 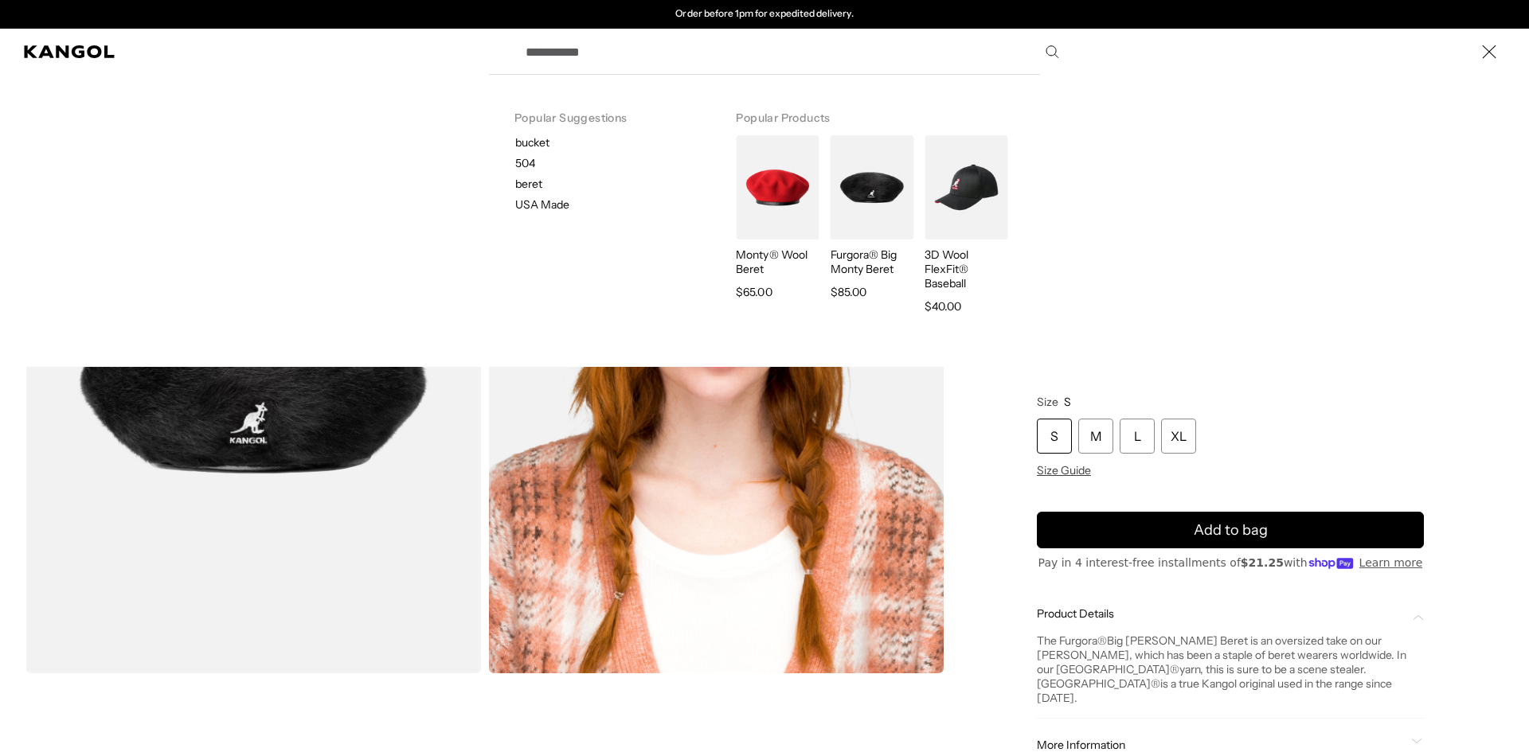 I want to click on img: Furgora® Big Monty Beret, so click(x=872, y=187).